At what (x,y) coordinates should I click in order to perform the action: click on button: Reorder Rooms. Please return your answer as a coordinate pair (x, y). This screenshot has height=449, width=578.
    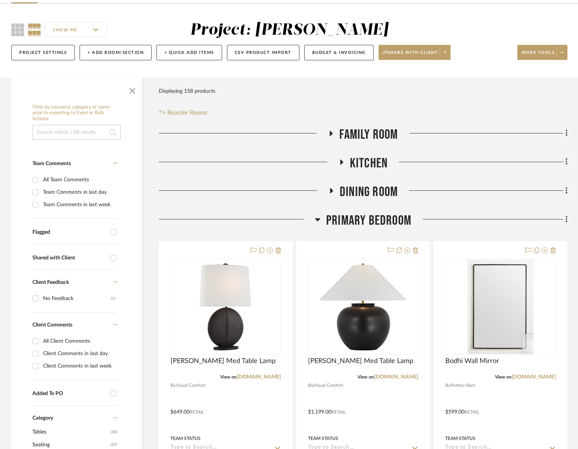
    Looking at the image, I should click on (183, 113).